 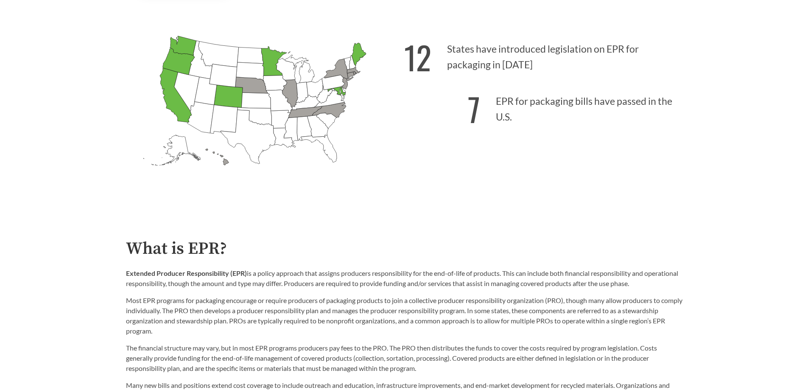 I want to click on p: Most EPR programs for packaging encourage or require producers of packaging products to join a co..., so click(x=404, y=316).